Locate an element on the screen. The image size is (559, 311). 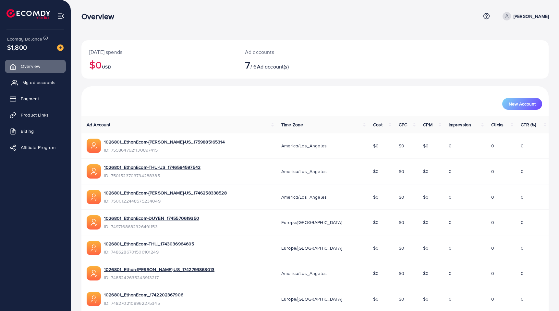
a: 1026801_EthanEcom-THU-US_1746584597542 is located at coordinates (152, 167).